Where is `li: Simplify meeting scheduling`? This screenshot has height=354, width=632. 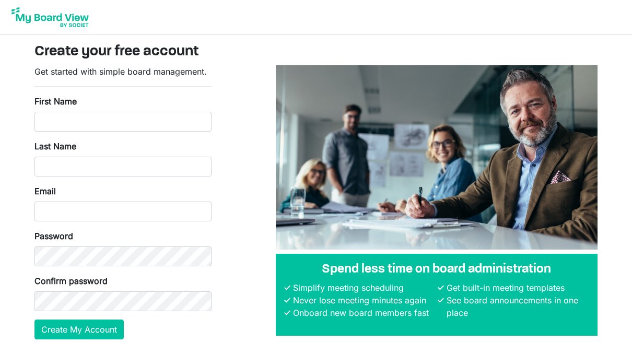 li: Simplify meeting scheduling is located at coordinates (363, 288).